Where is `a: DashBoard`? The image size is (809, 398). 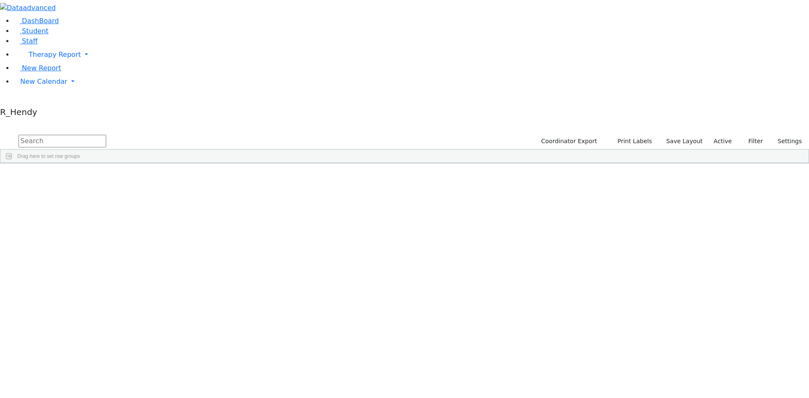
a: DashBoard is located at coordinates (36, 21).